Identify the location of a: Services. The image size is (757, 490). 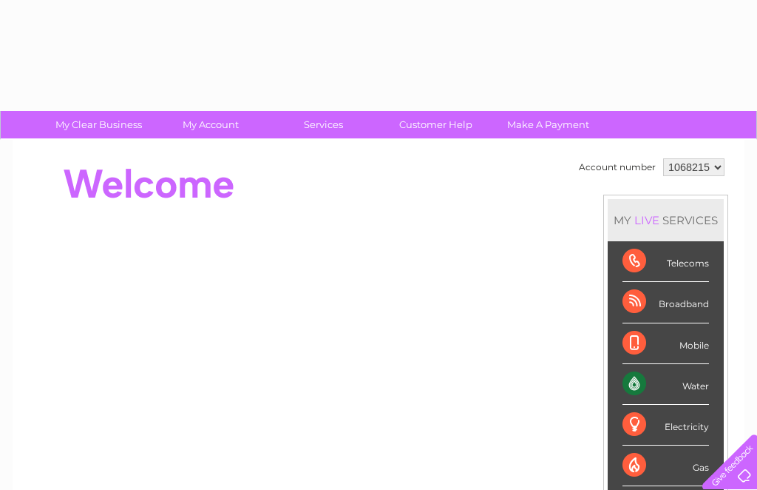
(323, 124).